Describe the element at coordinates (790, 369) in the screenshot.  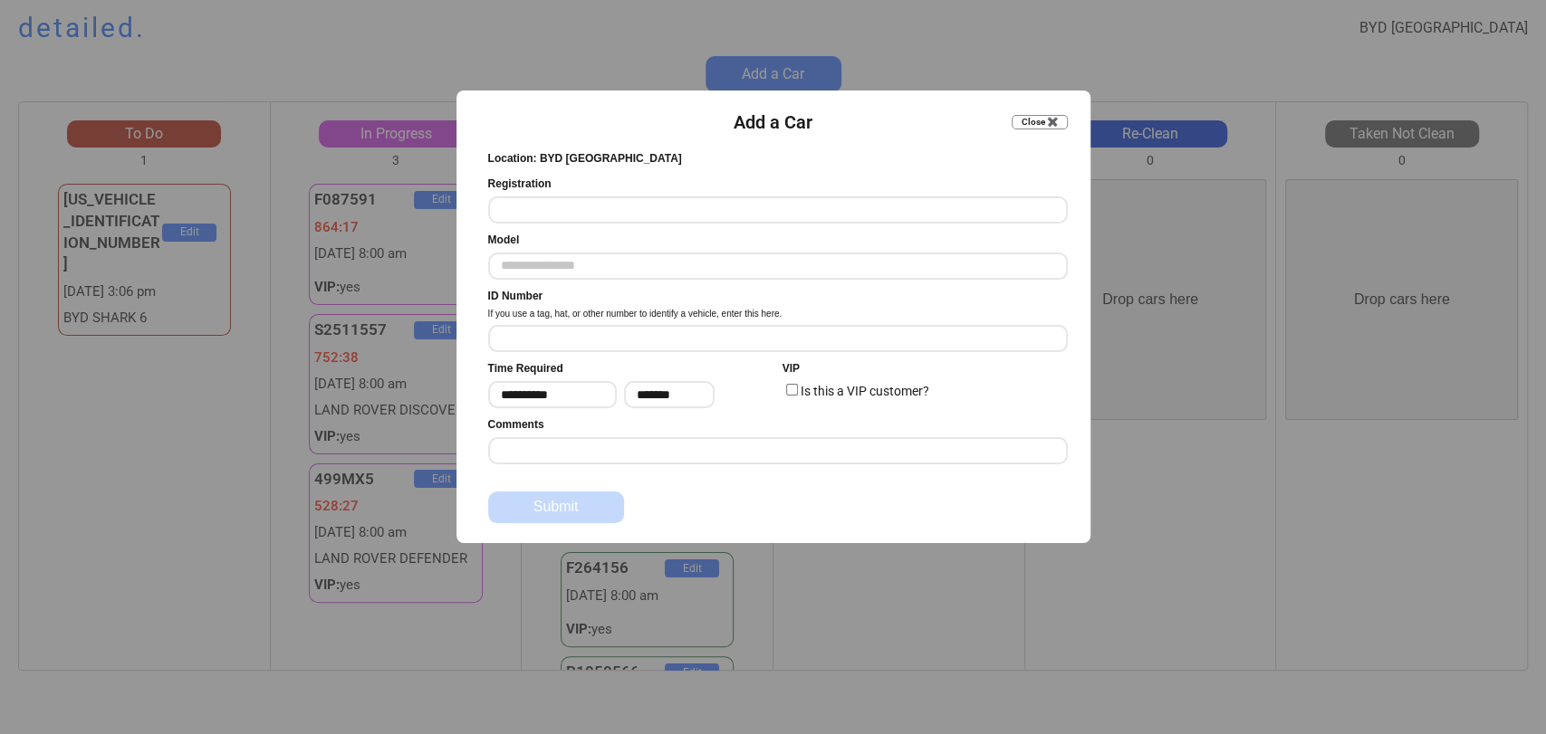
I see `div: VIP` at that location.